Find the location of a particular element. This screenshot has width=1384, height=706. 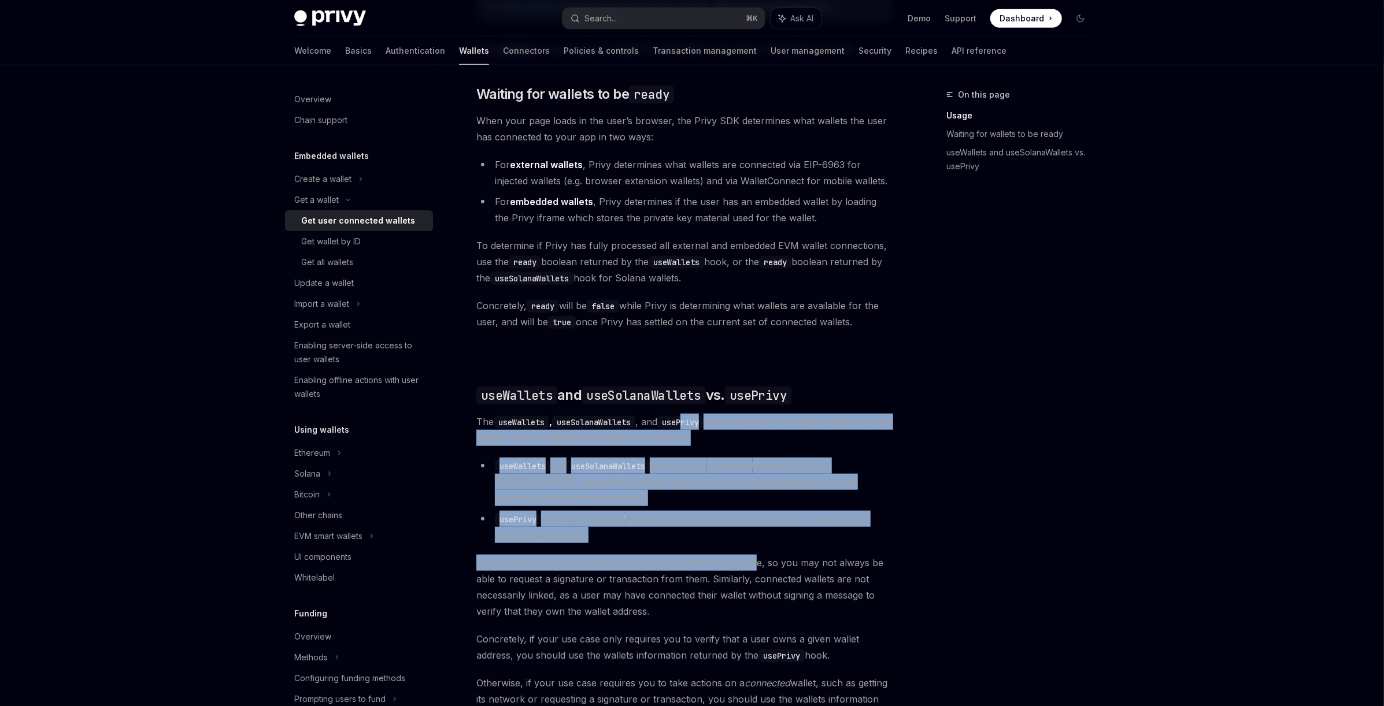

div: Ethereum is located at coordinates (312, 453).